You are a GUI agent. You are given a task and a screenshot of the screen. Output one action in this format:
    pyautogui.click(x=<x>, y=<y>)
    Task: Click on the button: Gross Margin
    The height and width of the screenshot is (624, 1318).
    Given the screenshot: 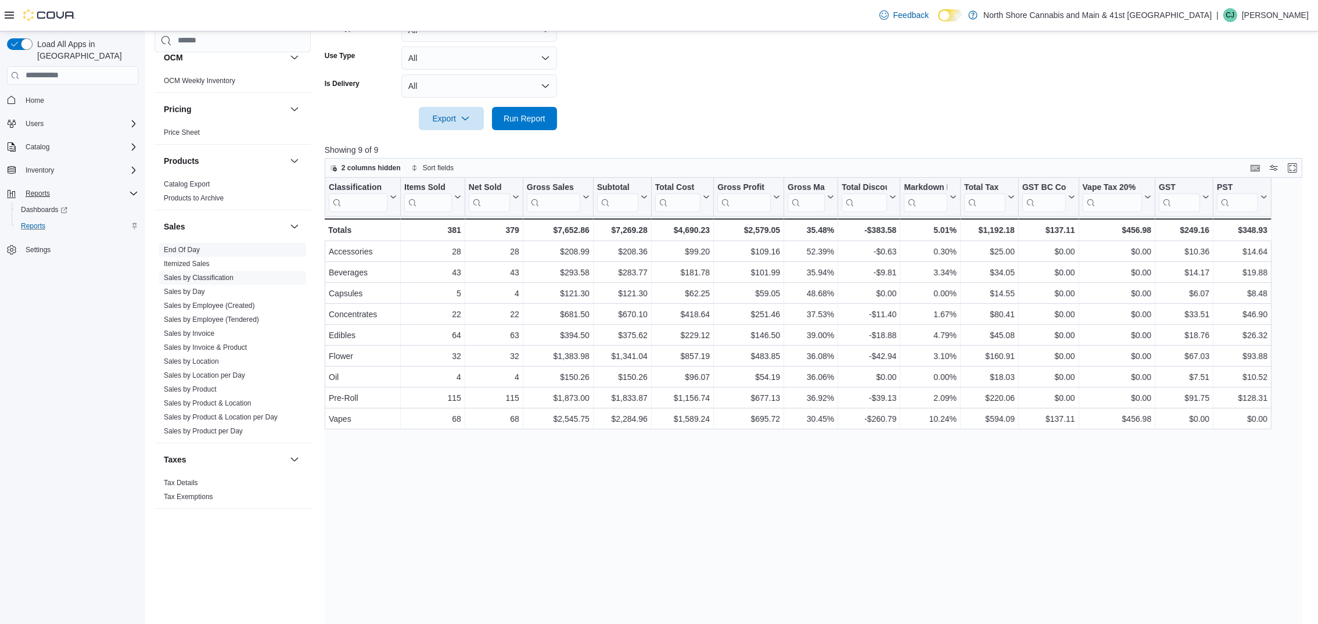 What is the action you would take?
    pyautogui.click(x=811, y=196)
    